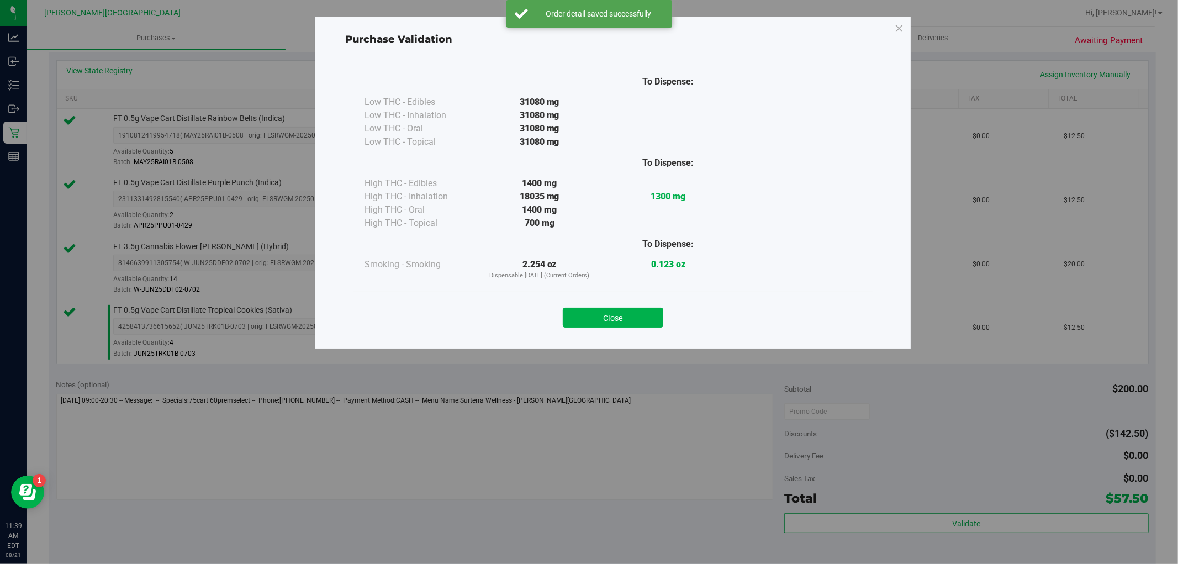 Image resolution: width=1178 pixels, height=564 pixels. I want to click on div: High THC - Inhalation, so click(420, 197).